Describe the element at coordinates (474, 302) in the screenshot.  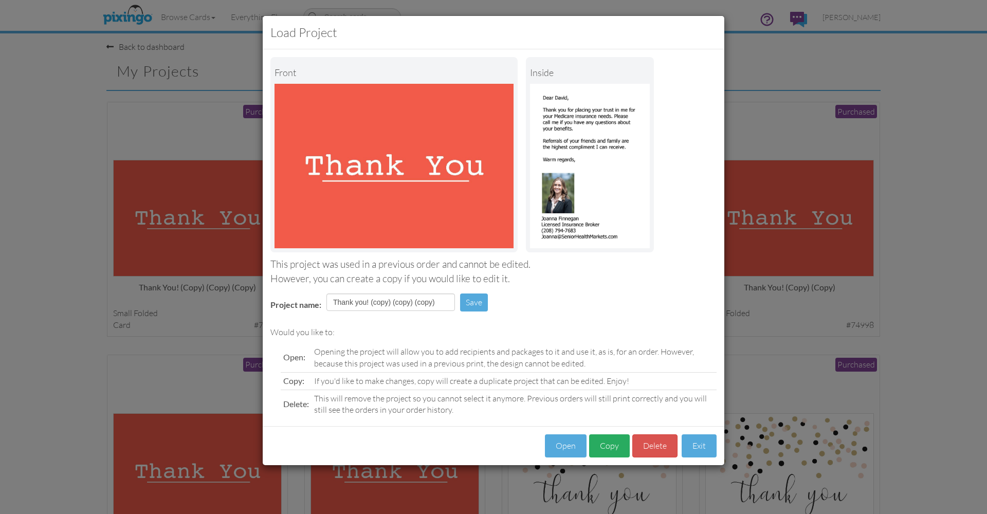
I see `button: Save` at that location.